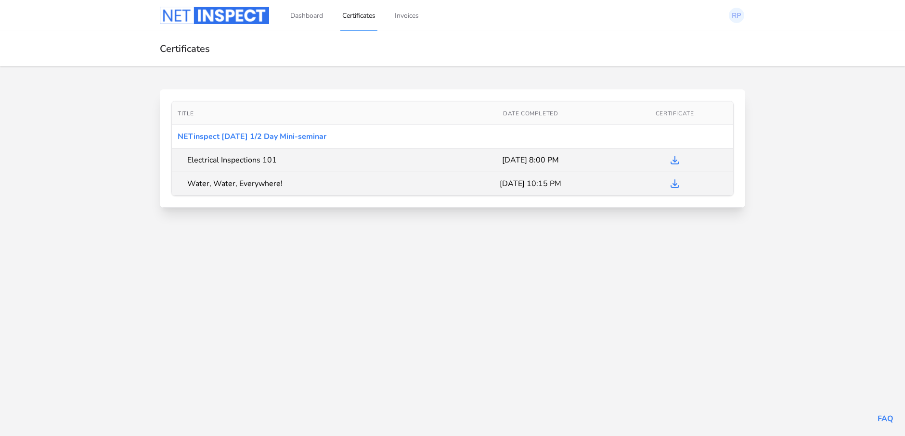  What do you see at coordinates (452, 49) in the screenshot?
I see `h2: Certificates` at bounding box center [452, 49].